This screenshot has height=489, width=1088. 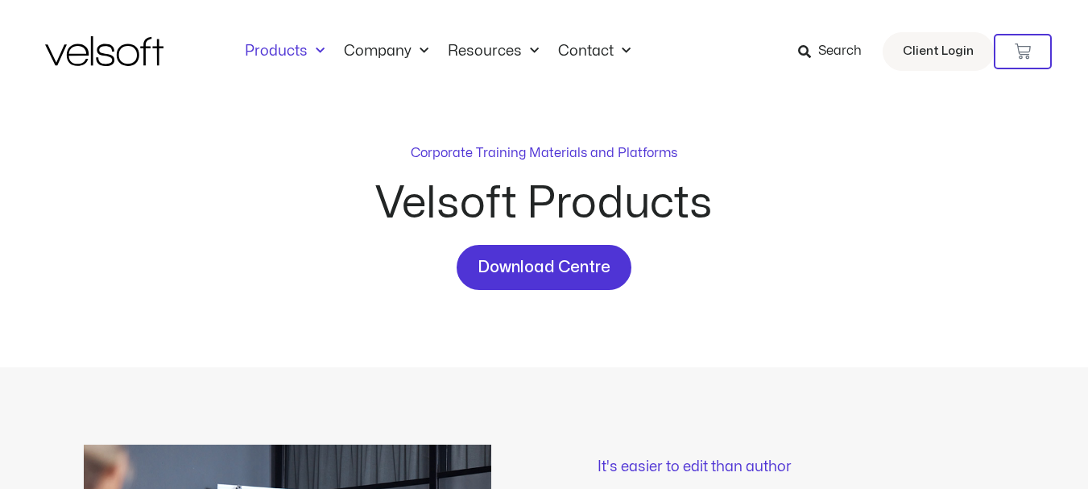 I want to click on a: ResourcesMenu Toggle, so click(x=493, y=52).